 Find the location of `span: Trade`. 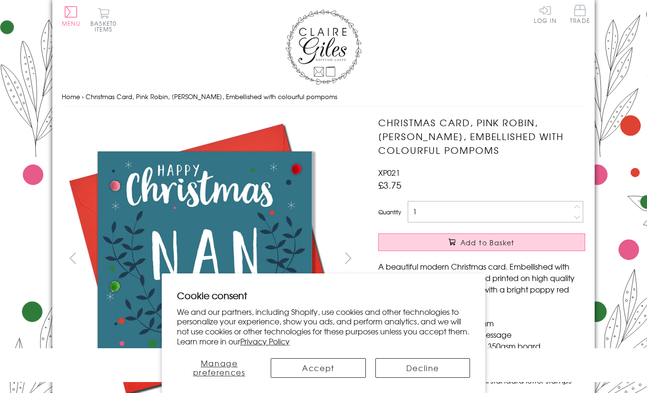

span: Trade is located at coordinates (580, 14).